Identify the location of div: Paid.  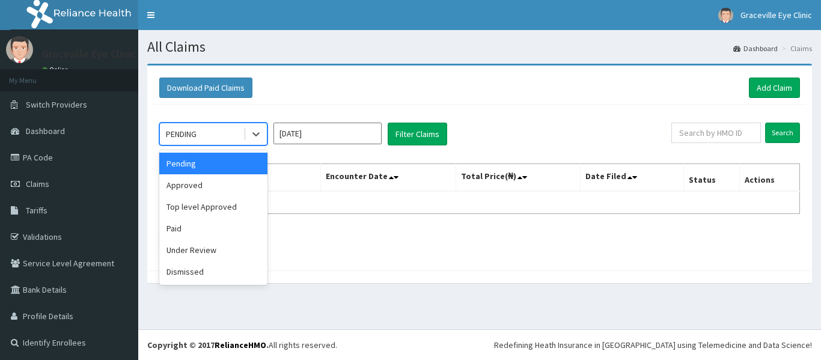
(213, 228).